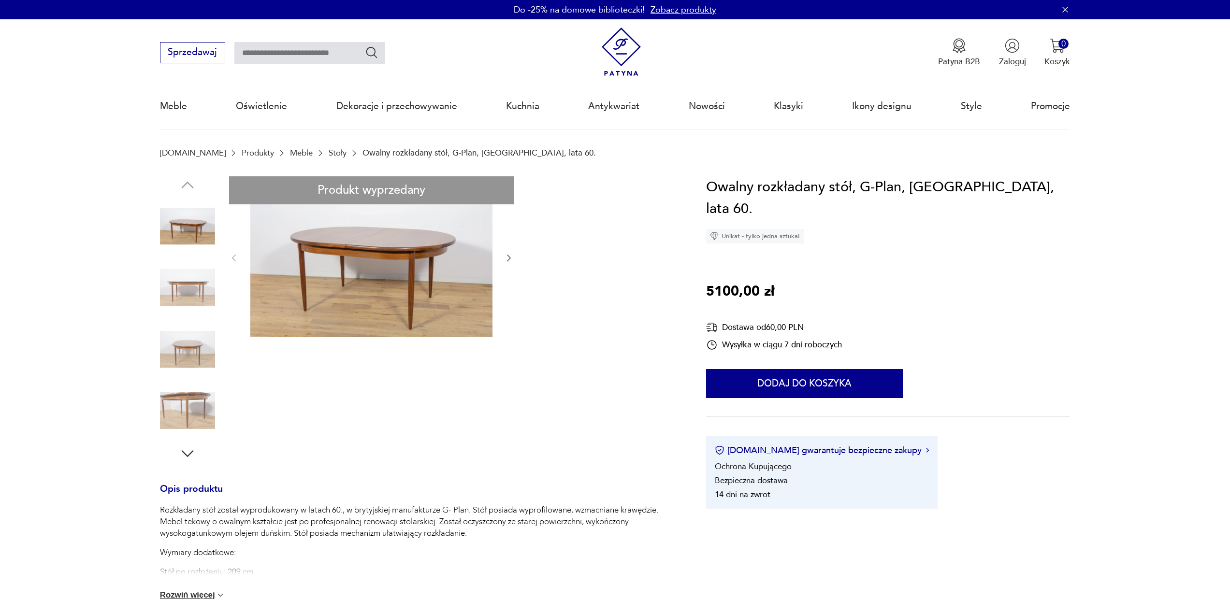 This screenshot has width=1230, height=614. I want to click on a: Klasyki, so click(788, 106).